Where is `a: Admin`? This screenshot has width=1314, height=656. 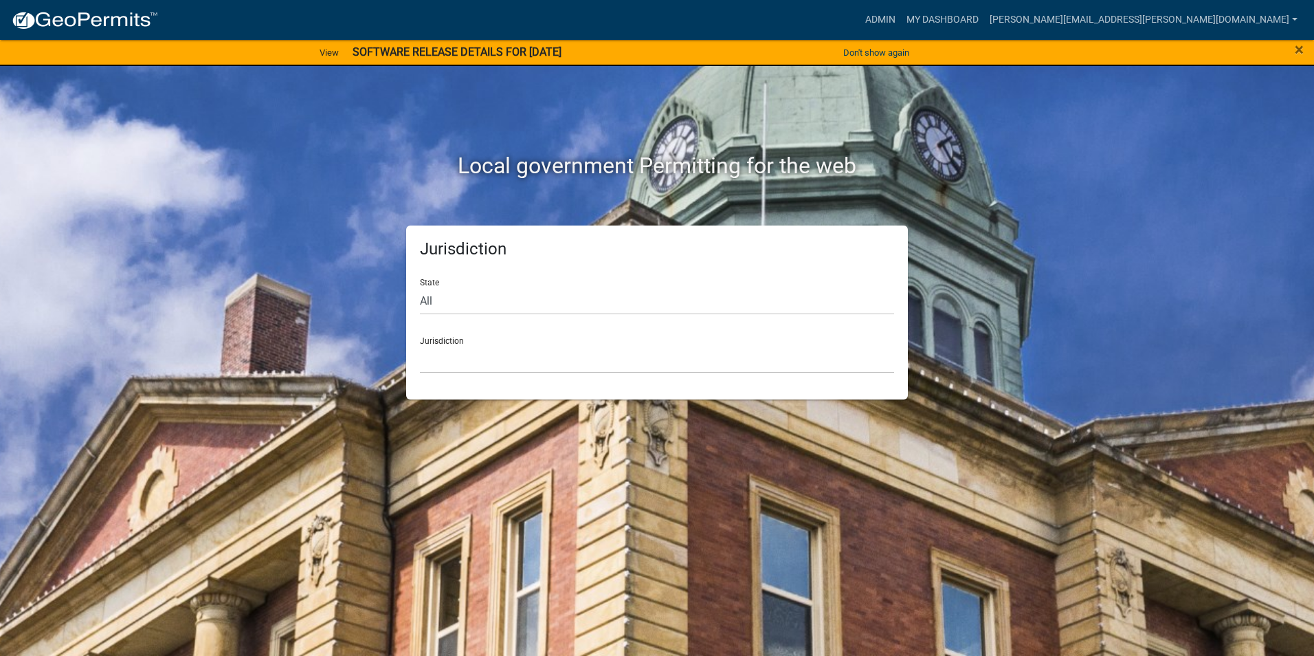 a: Admin is located at coordinates (880, 20).